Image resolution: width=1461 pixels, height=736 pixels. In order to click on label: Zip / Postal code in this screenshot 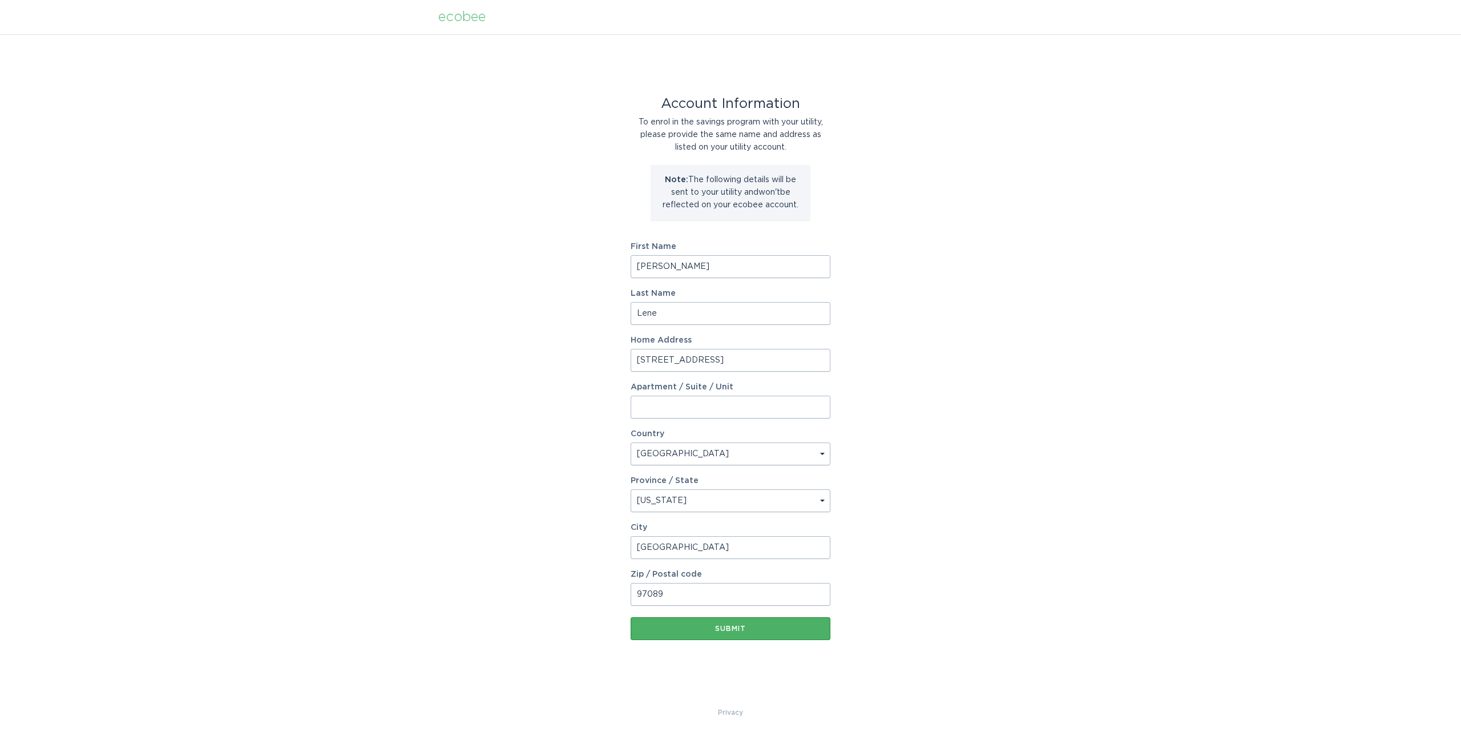, I will do `click(731, 574)`.